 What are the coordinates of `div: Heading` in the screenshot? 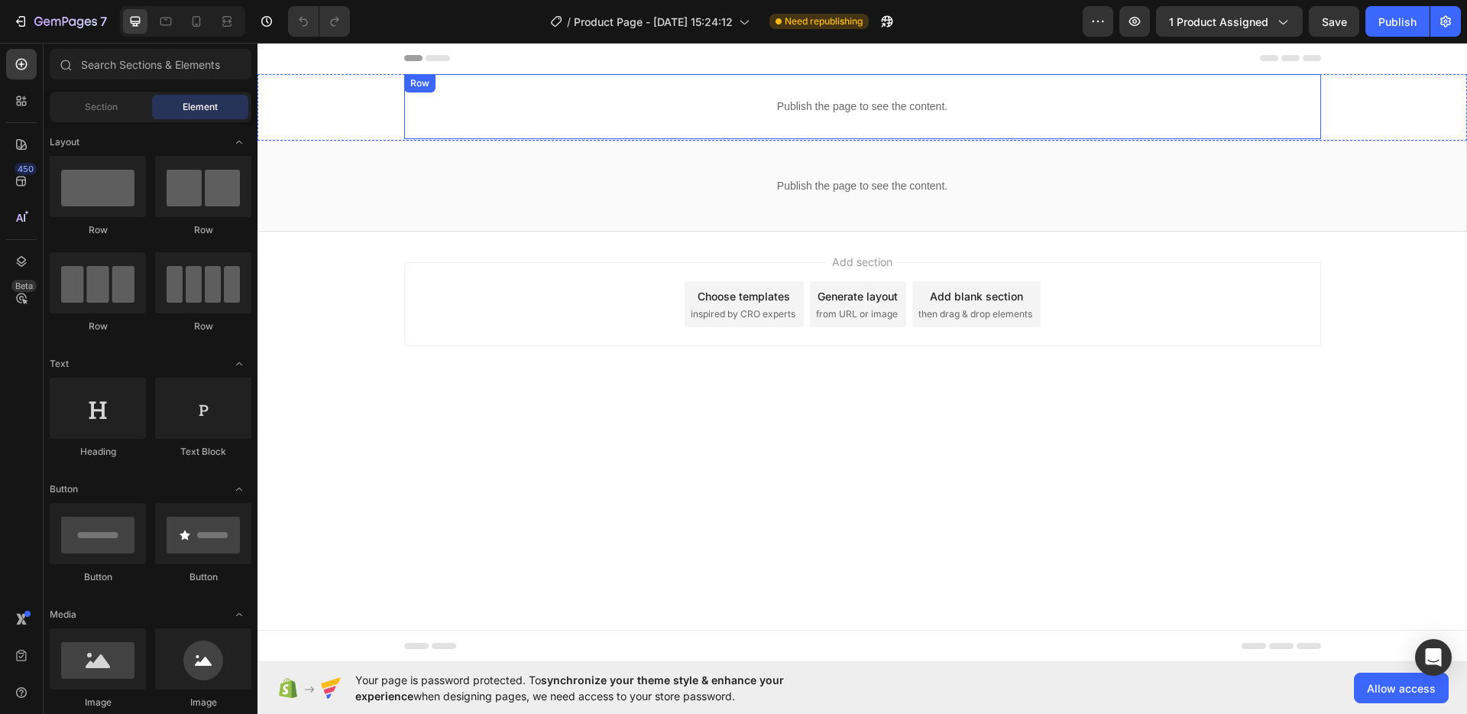 It's located at (98, 452).